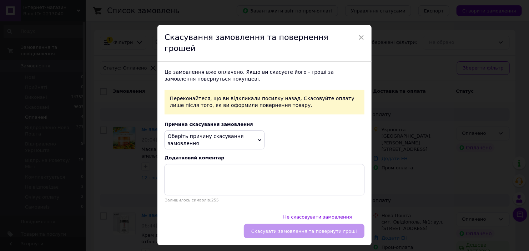  I want to click on div: Залишилось символів: 255, so click(265, 200).